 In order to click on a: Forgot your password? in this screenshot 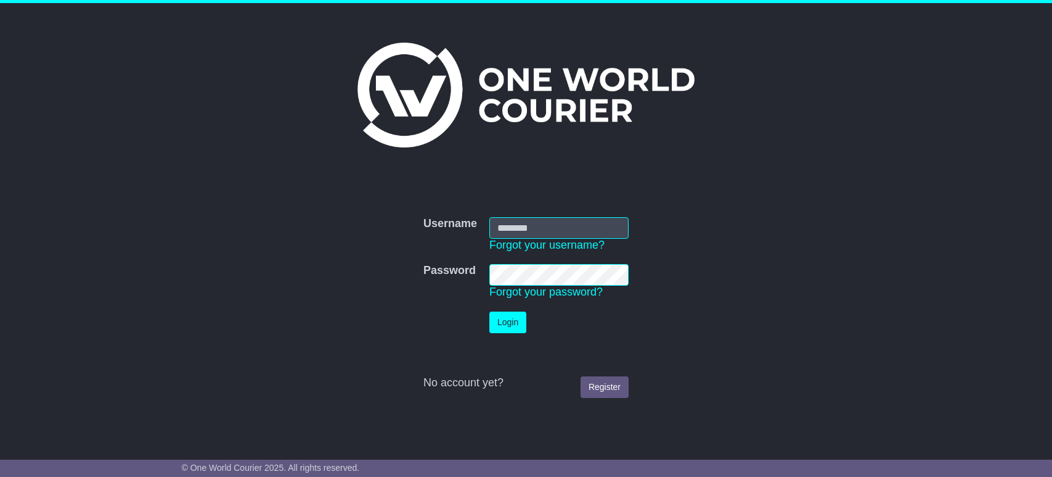, I will do `click(546, 292)`.